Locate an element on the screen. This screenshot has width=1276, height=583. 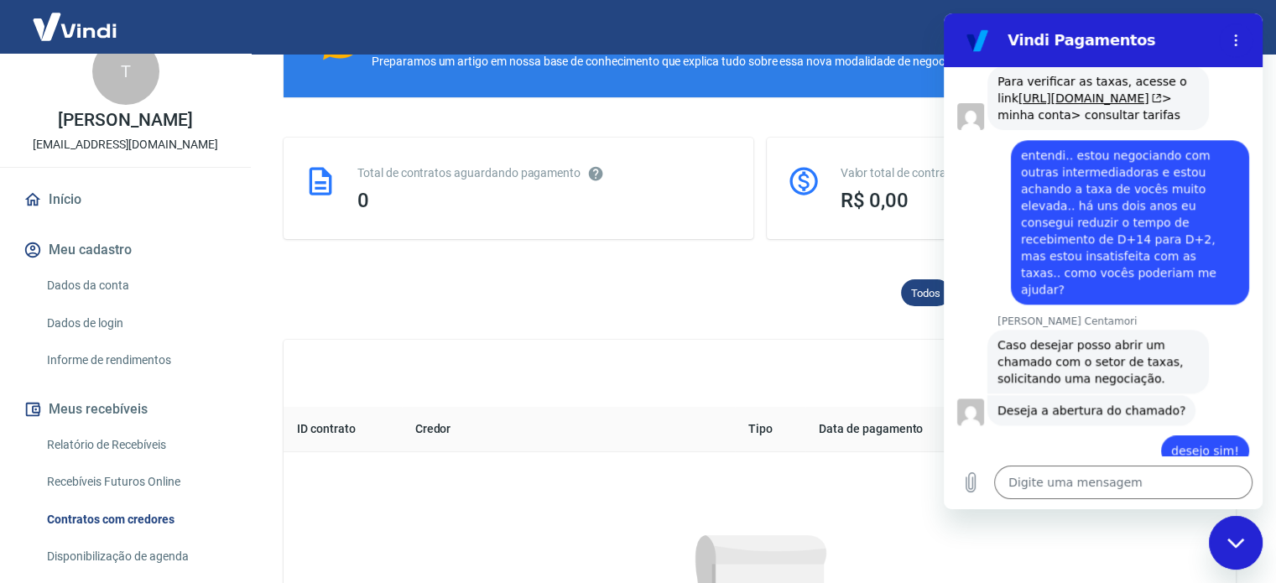
span: R$ 0,00 is located at coordinates (875, 201).